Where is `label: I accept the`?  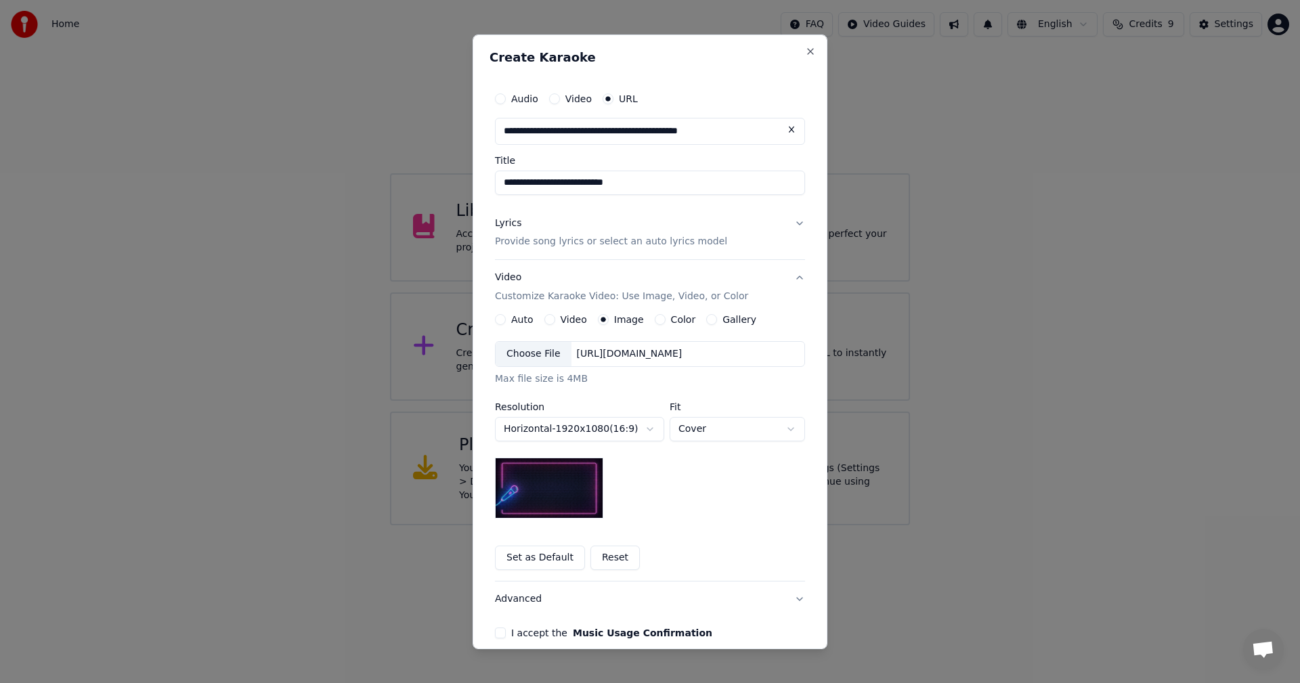
label: I accept the is located at coordinates (611, 633).